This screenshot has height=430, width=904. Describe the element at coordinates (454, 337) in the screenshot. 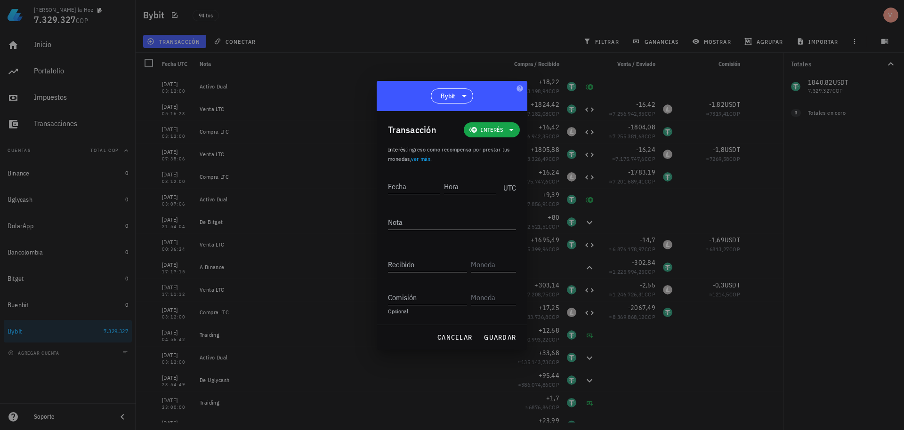

I see `span: cancelar` at that location.